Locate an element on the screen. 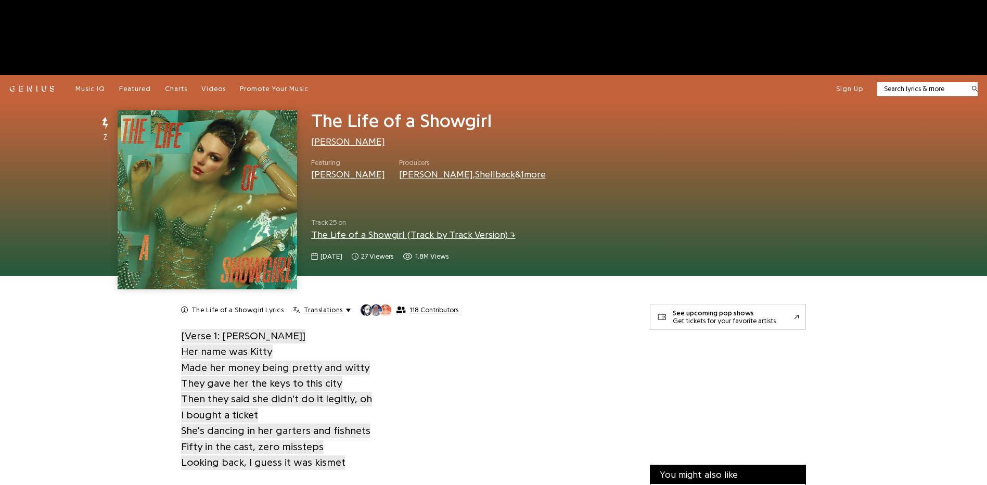 This screenshot has height=485, width=987. span: 1,830,760 views is located at coordinates (425, 256).